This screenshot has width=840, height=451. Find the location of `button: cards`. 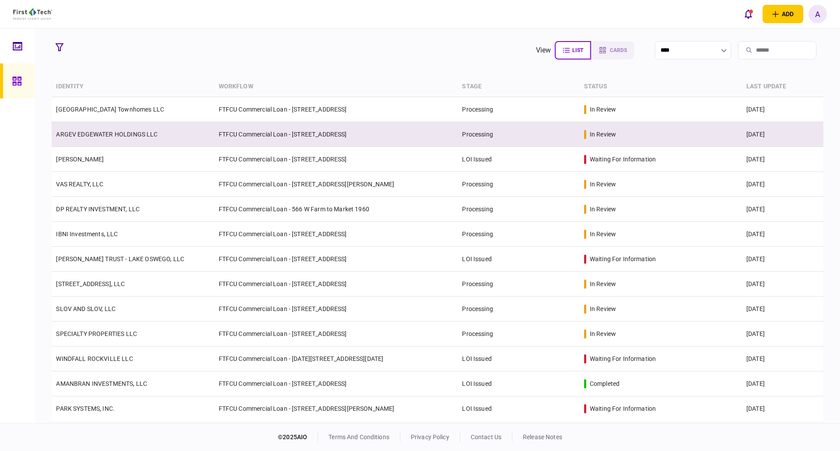

button: cards is located at coordinates (613, 50).